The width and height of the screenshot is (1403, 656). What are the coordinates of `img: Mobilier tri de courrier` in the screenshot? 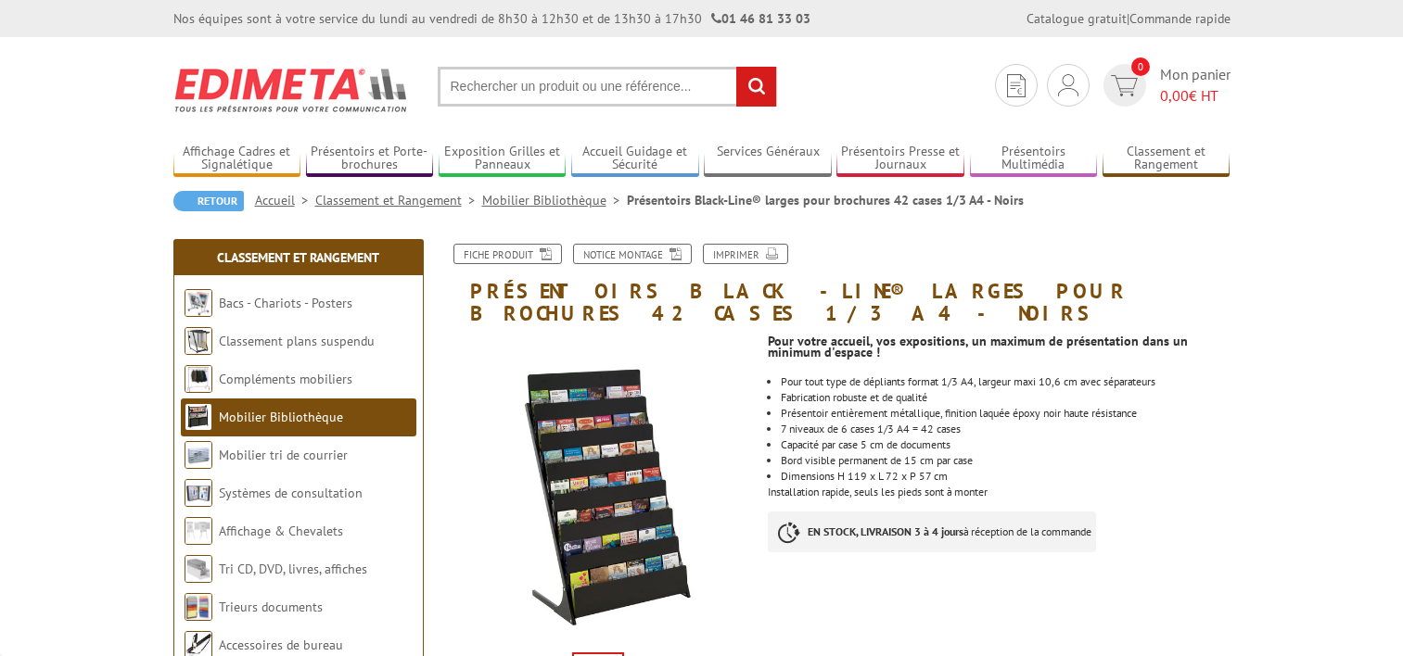 It's located at (198, 455).